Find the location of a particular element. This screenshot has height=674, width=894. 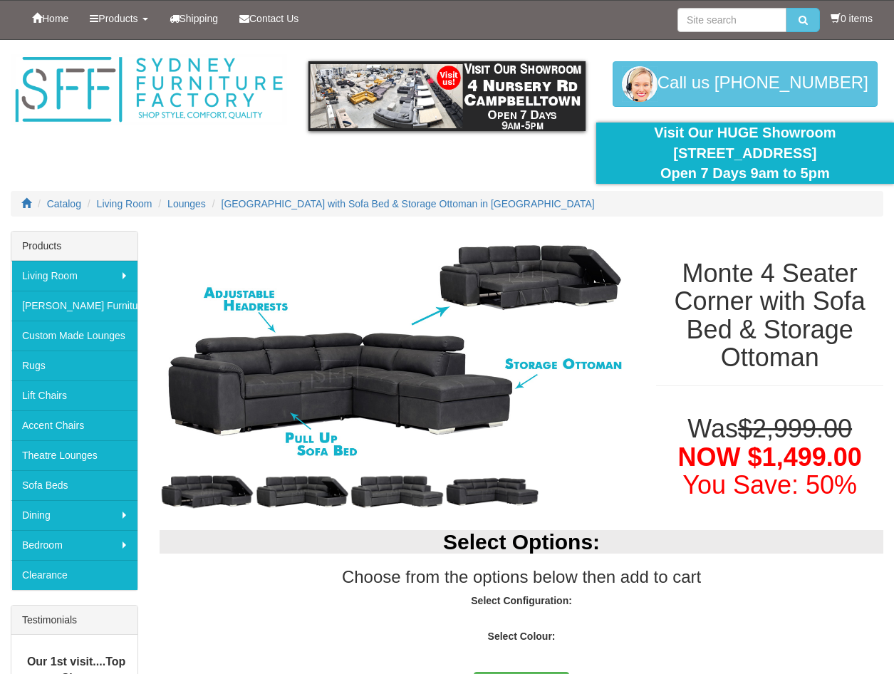

span: Catalog is located at coordinates (64, 204).